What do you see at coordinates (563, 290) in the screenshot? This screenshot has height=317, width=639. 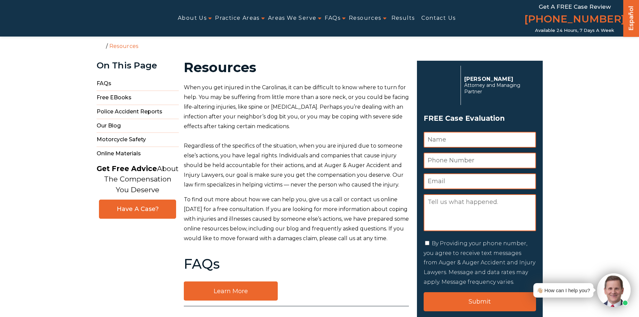 I see `div: 👋🏼 How can I help you?` at bounding box center [563, 290].